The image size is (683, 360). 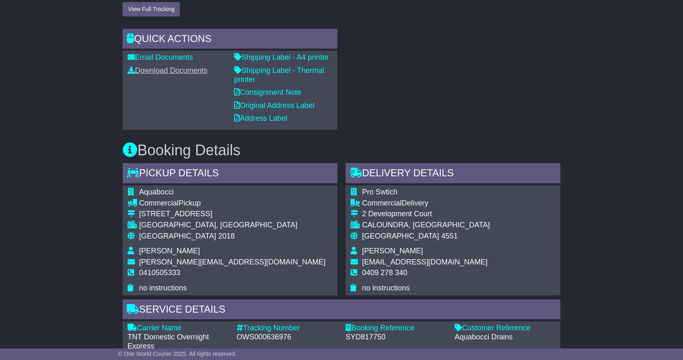 What do you see at coordinates (453, 174) in the screenshot?
I see `div: Delivery Details` at bounding box center [453, 174].